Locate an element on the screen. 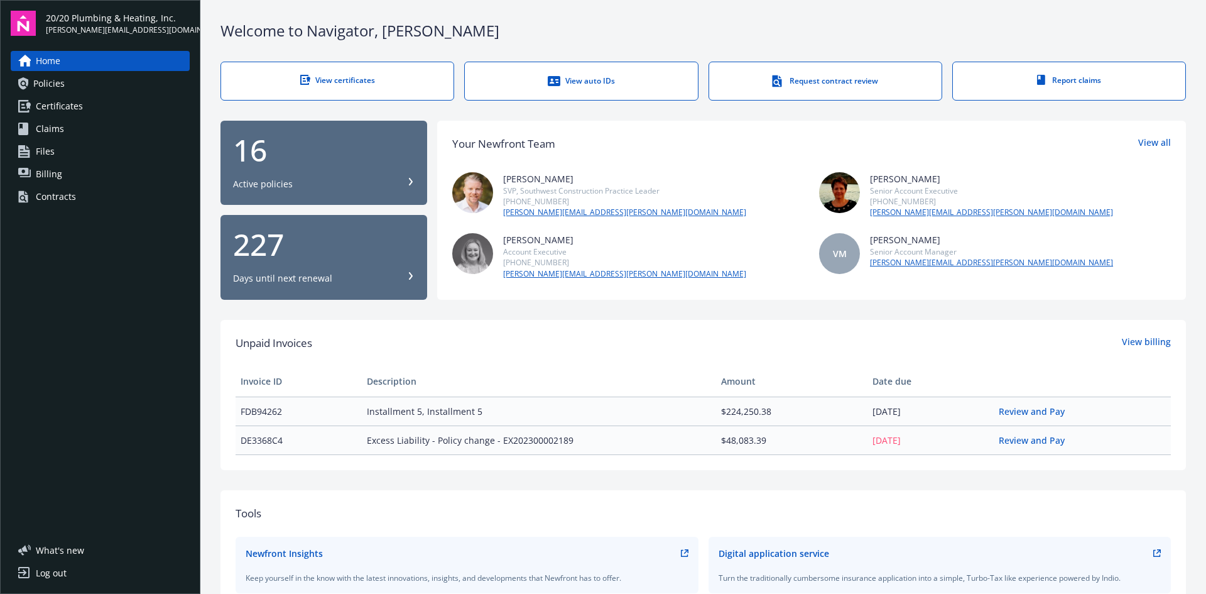  a: Files is located at coordinates (100, 151).